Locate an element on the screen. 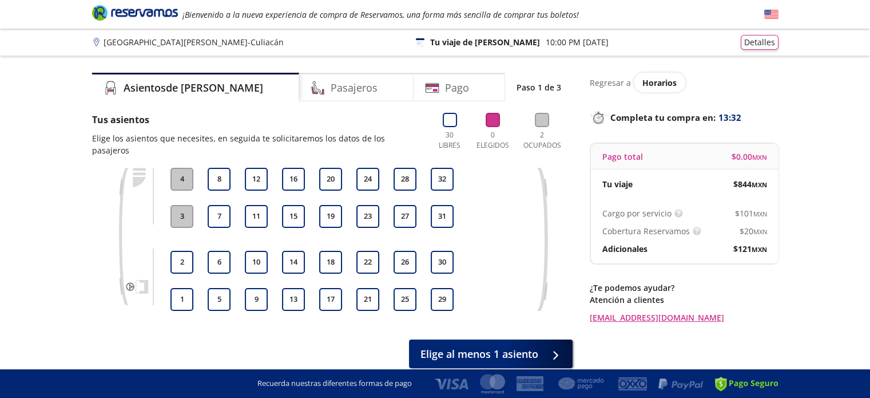 The height and width of the screenshot is (398, 870). button: 16 is located at coordinates (294, 179).